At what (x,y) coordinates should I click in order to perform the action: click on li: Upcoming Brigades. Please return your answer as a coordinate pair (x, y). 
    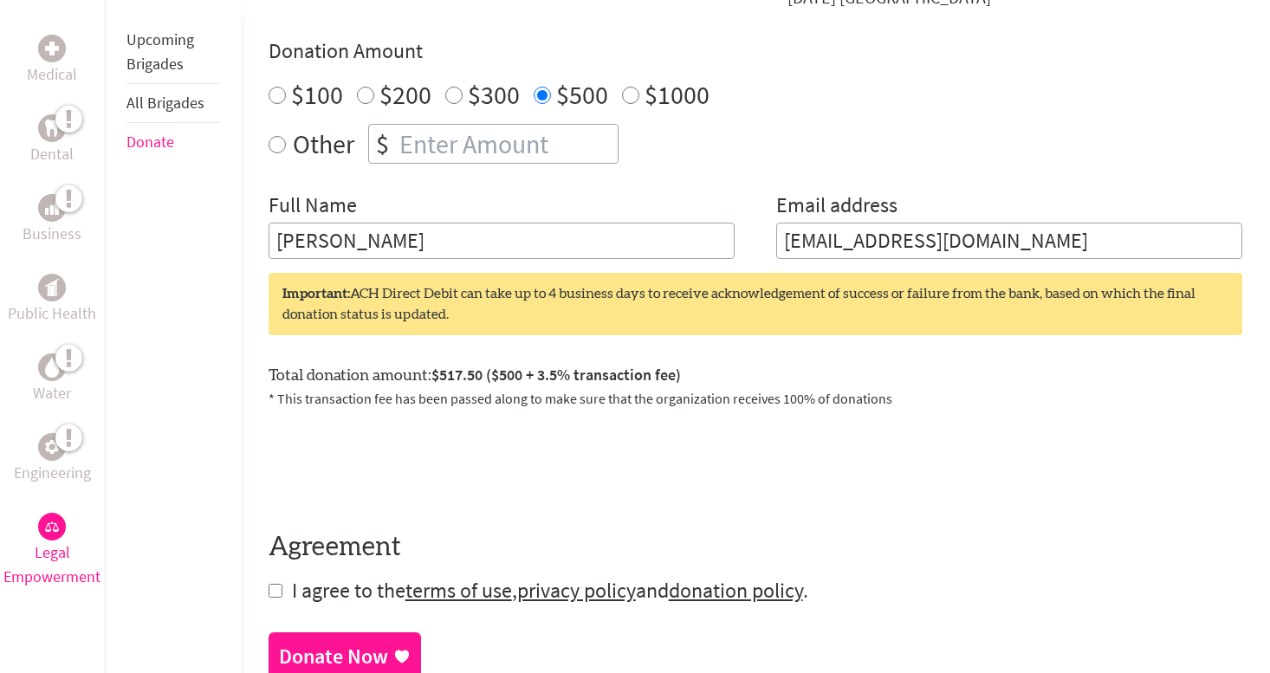
    Looking at the image, I should click on (173, 52).